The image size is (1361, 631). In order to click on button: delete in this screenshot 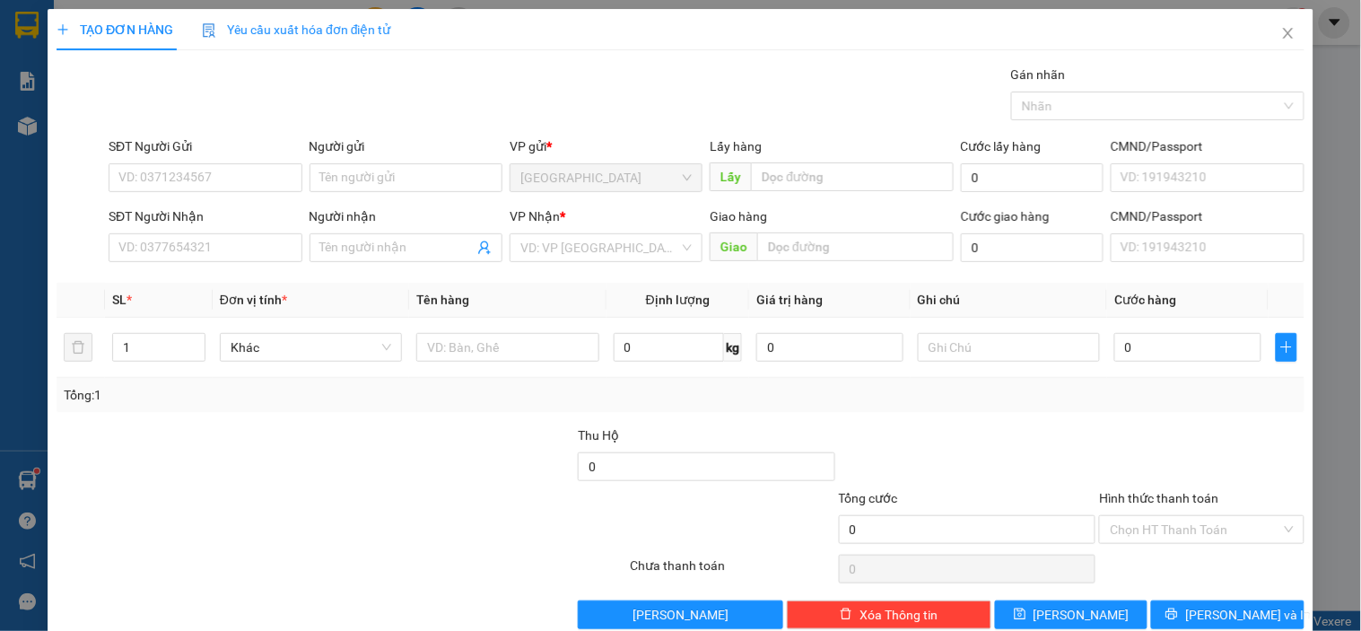, I will do `click(78, 347)`.